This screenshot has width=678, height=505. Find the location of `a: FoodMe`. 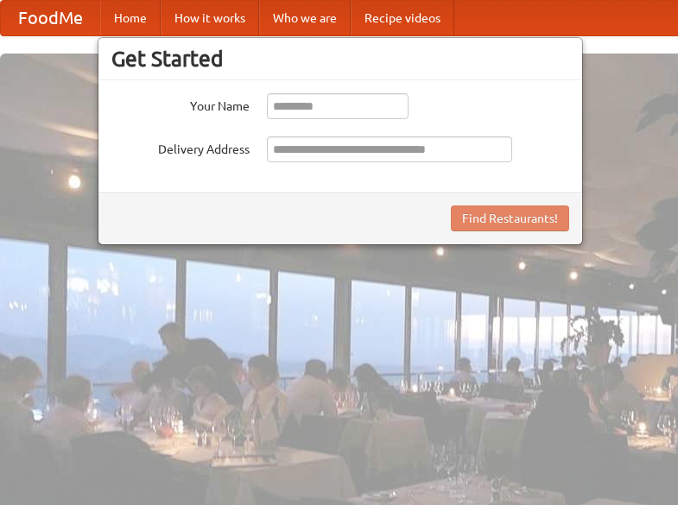

a: FoodMe is located at coordinates (50, 18).